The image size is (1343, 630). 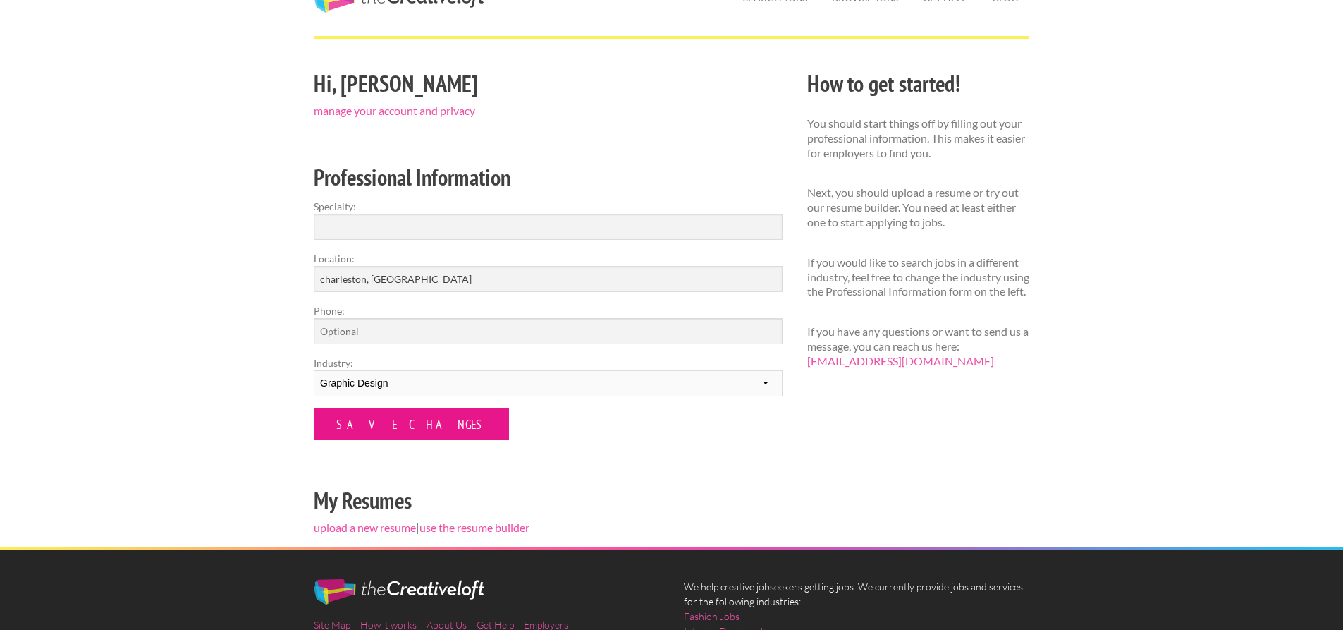 What do you see at coordinates (548, 362) in the screenshot?
I see `label: Industry:` at bounding box center [548, 362].